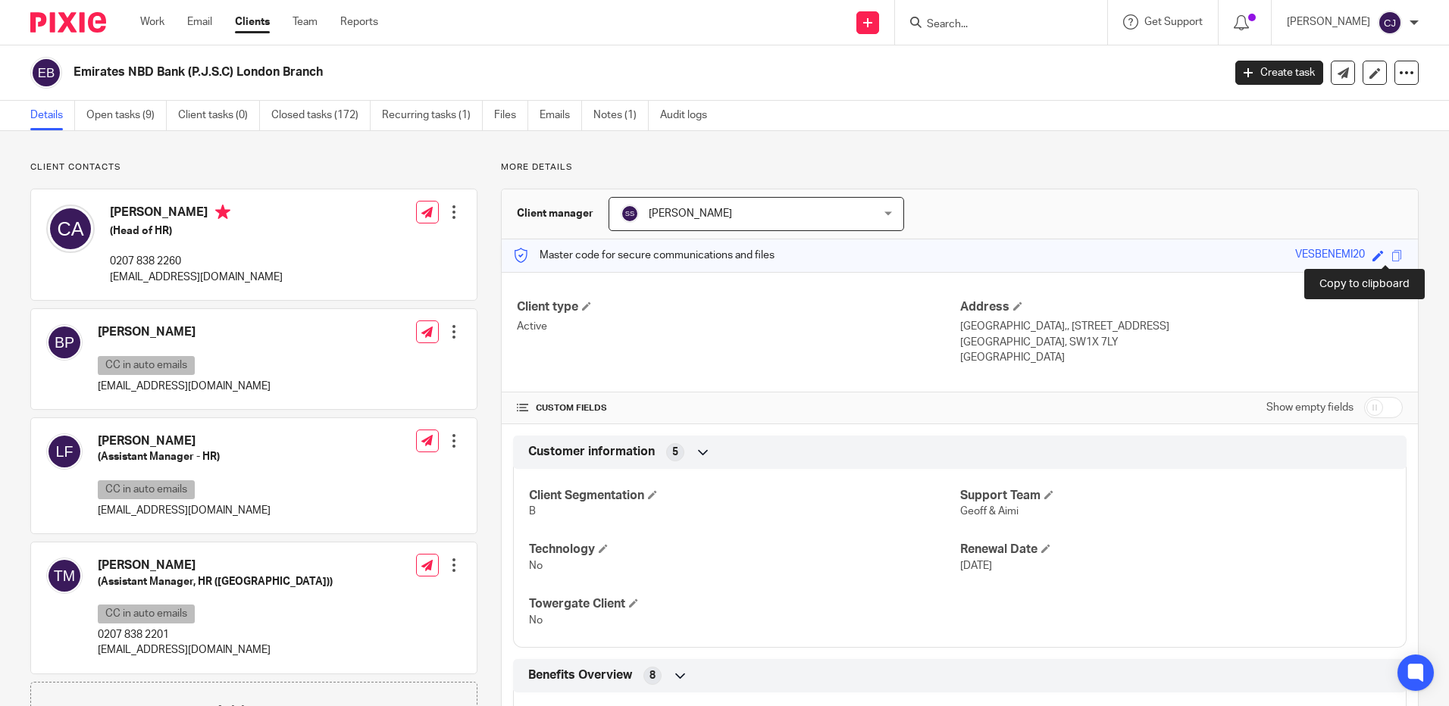 The width and height of the screenshot is (1449, 706). What do you see at coordinates (738, 327) in the screenshot?
I see `p: Active` at bounding box center [738, 327].